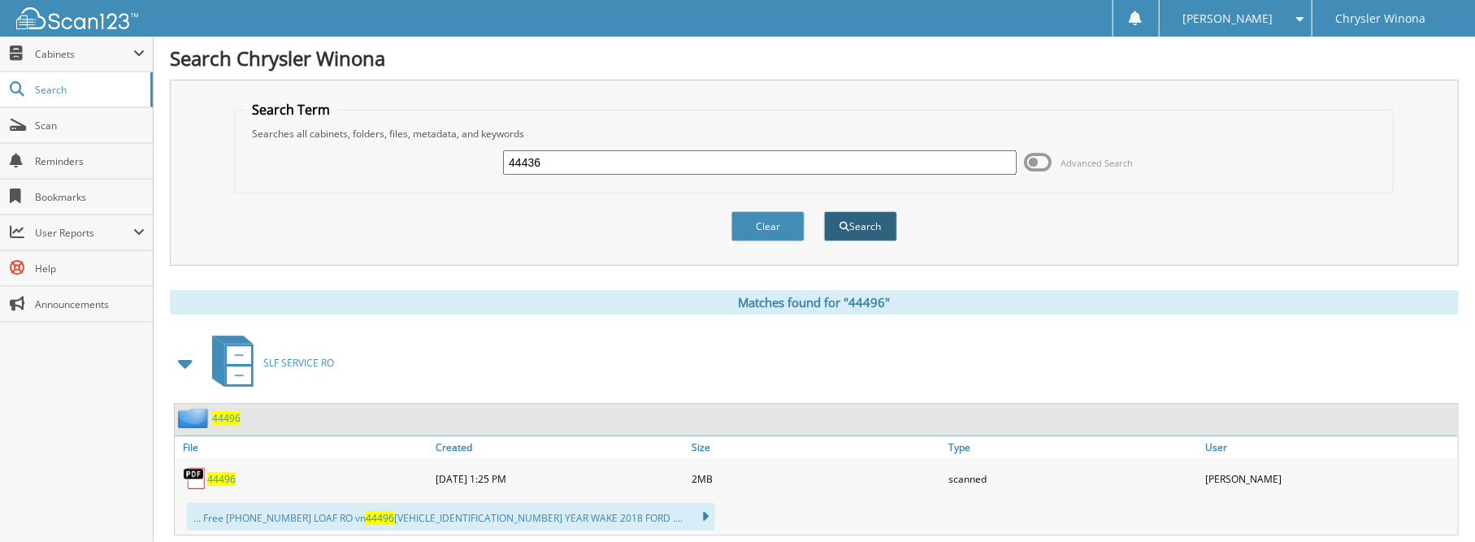  Describe the element at coordinates (84, 232) in the screenshot. I see `span: User Reports` at that location.